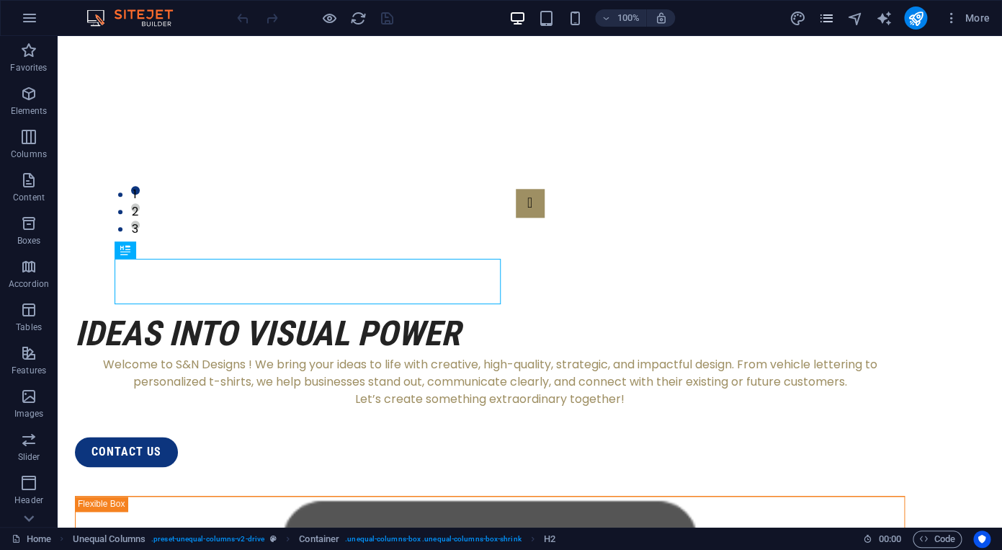  Describe the element at coordinates (31, 539) in the screenshot. I see `a: Click to cancel selection. Double-click to open Pages` at that location.